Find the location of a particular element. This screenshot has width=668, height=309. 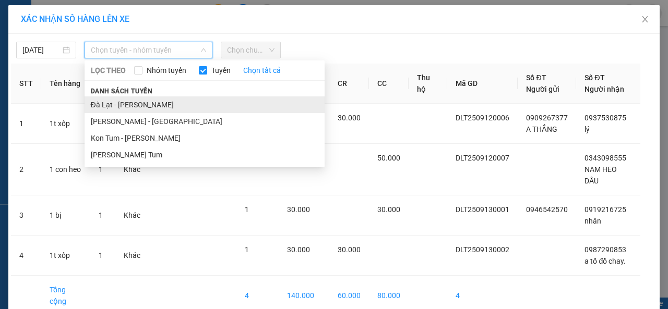

span: 50.000 is located at coordinates (389, 158).